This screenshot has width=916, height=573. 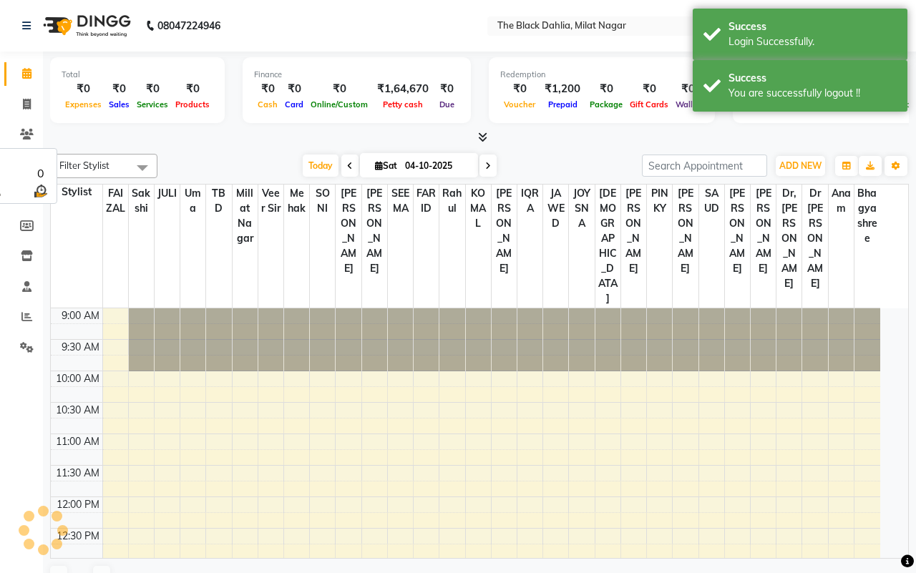 What do you see at coordinates (403, 89) in the screenshot?
I see `div: ₹1,64,670` at bounding box center [403, 89].